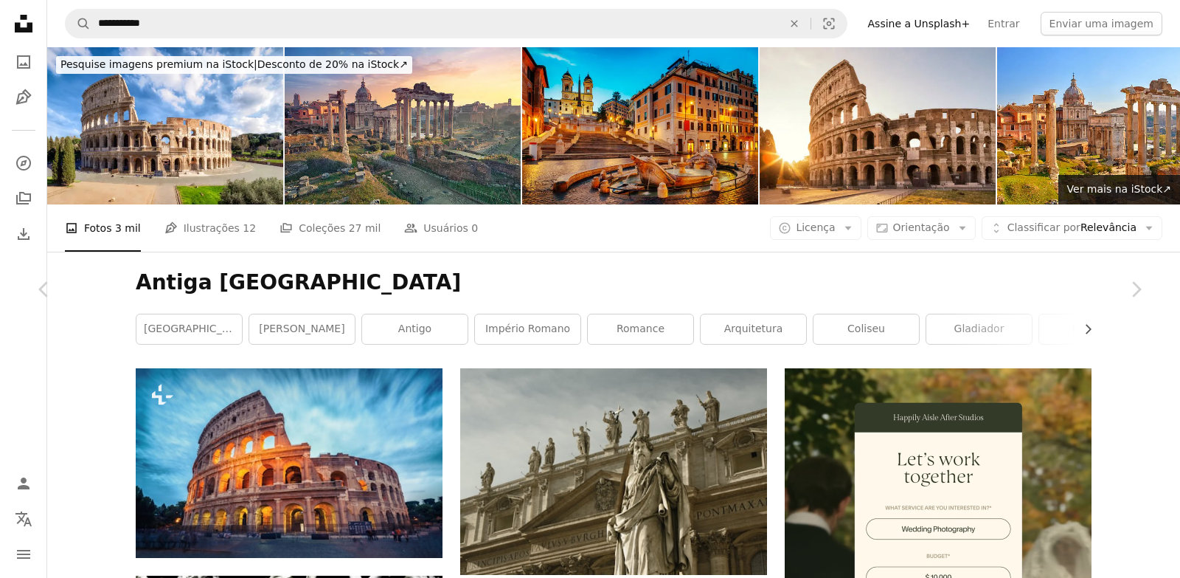 The height and width of the screenshot is (578, 1180). Describe the element at coordinates (921, 227) in the screenshot. I see `span: Orientação` at that location.